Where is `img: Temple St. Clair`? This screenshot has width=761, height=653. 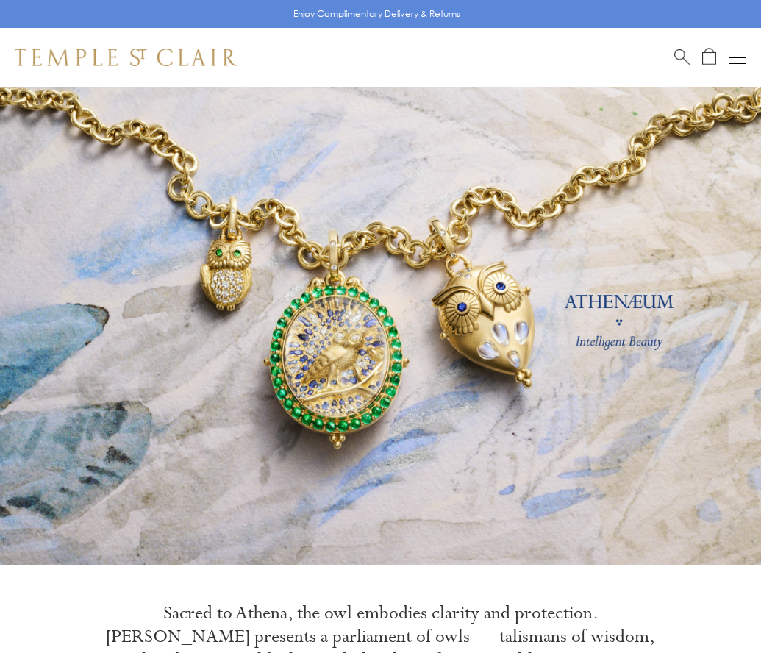 img: Temple St. Clair is located at coordinates (126, 57).